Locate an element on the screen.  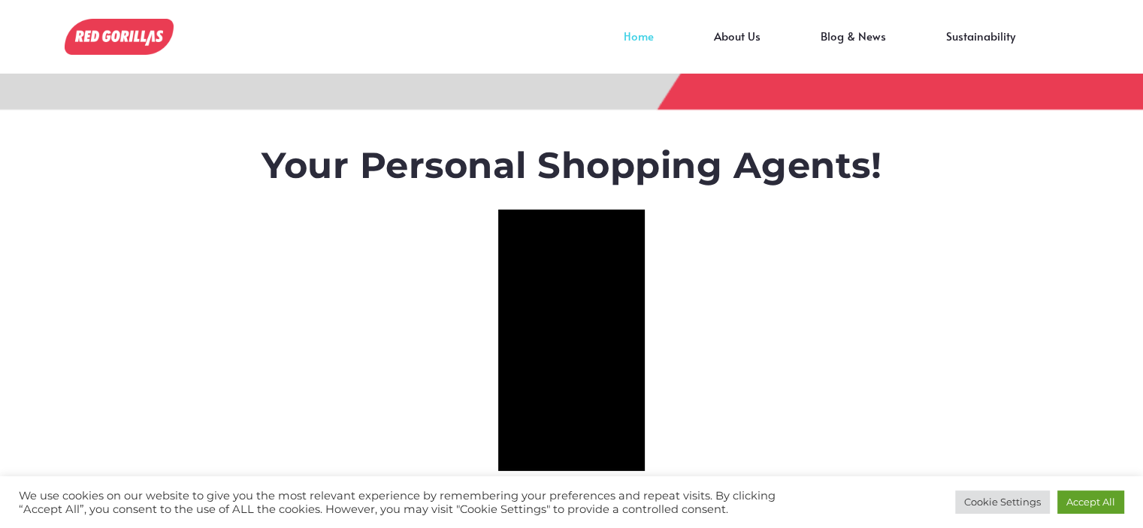
a: About Us is located at coordinates (737, 47).